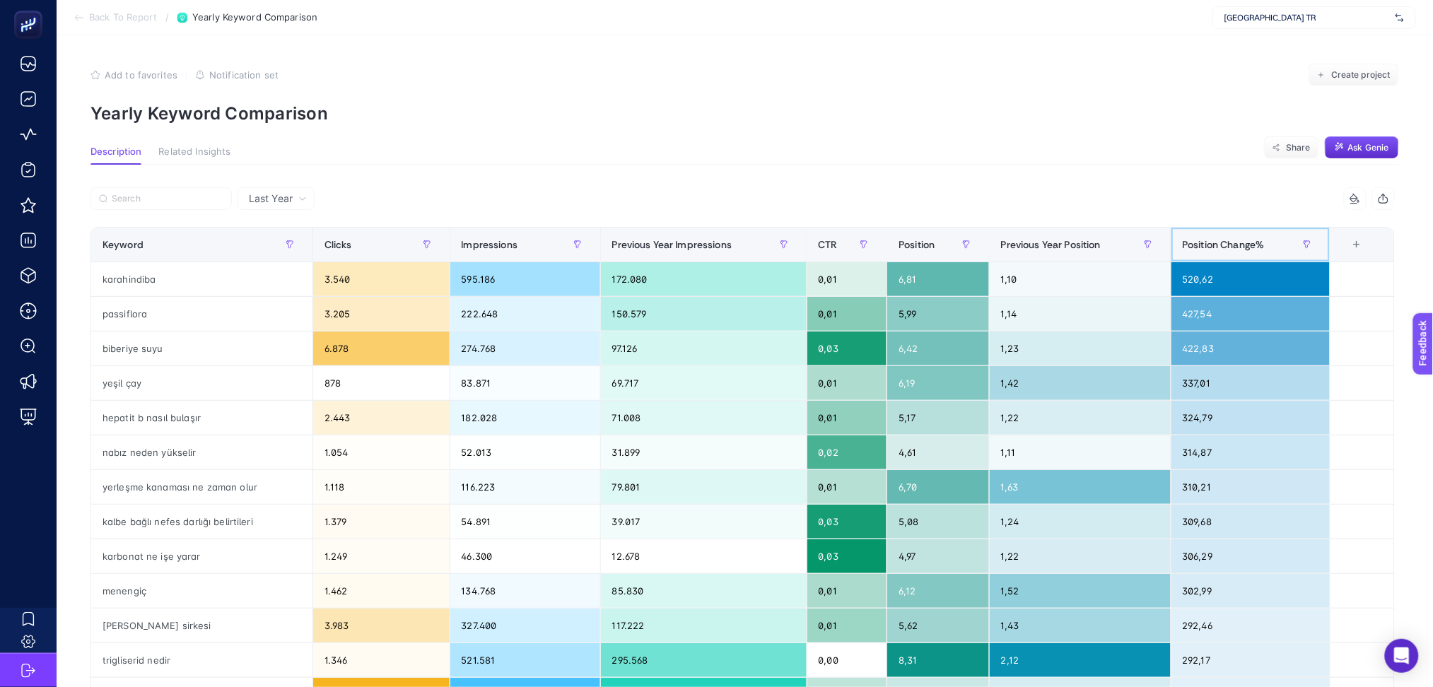 Image resolution: width=1433 pixels, height=687 pixels. Describe the element at coordinates (338, 245) in the screenshot. I see `span: Clicks` at that location.